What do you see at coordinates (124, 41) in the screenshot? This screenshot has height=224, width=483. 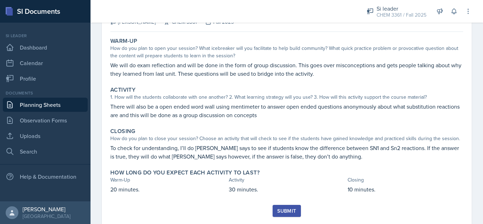 I see `label: Warm-Up` at bounding box center [124, 41].